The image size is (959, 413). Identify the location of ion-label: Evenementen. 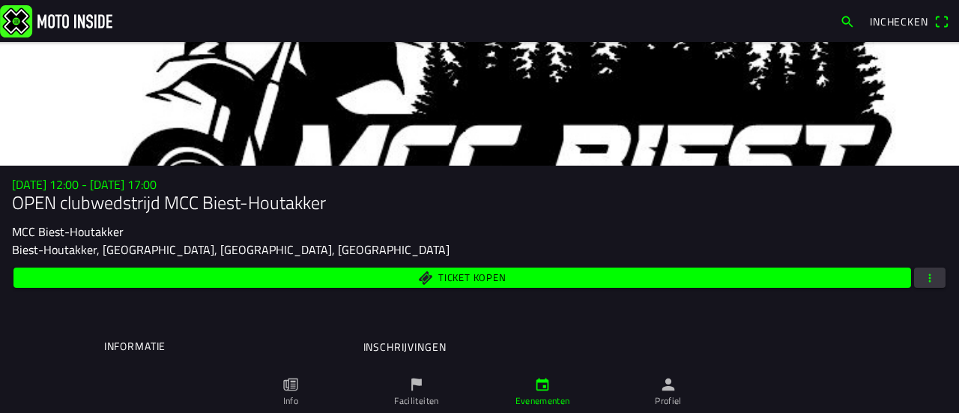
(542, 401).